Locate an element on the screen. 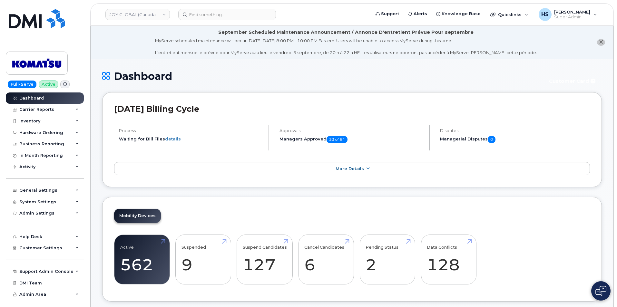 This screenshot has width=617, height=307. button: close notification is located at coordinates (601, 42).